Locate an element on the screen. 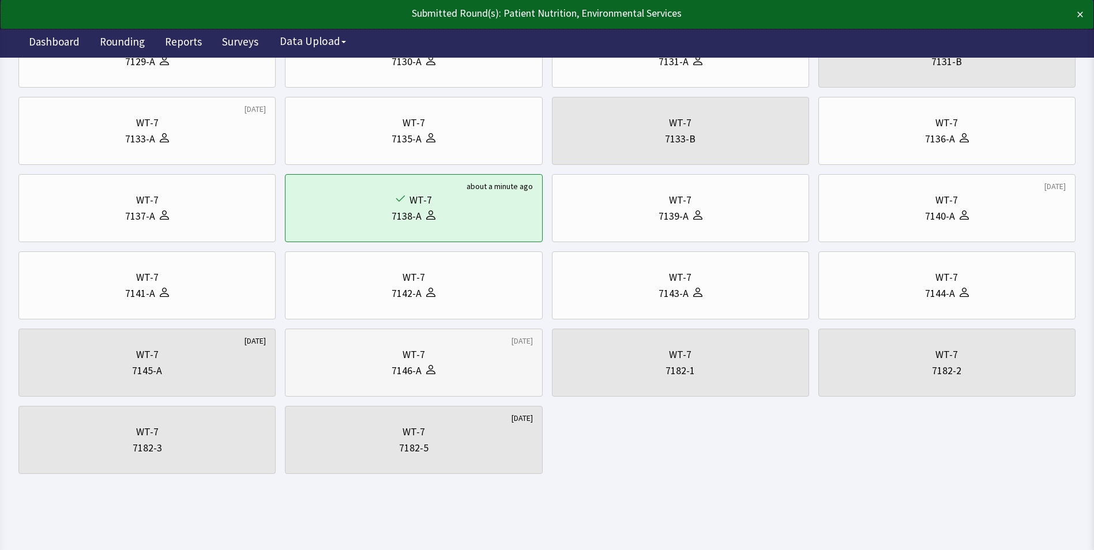  div: 7137-A is located at coordinates (140, 216).